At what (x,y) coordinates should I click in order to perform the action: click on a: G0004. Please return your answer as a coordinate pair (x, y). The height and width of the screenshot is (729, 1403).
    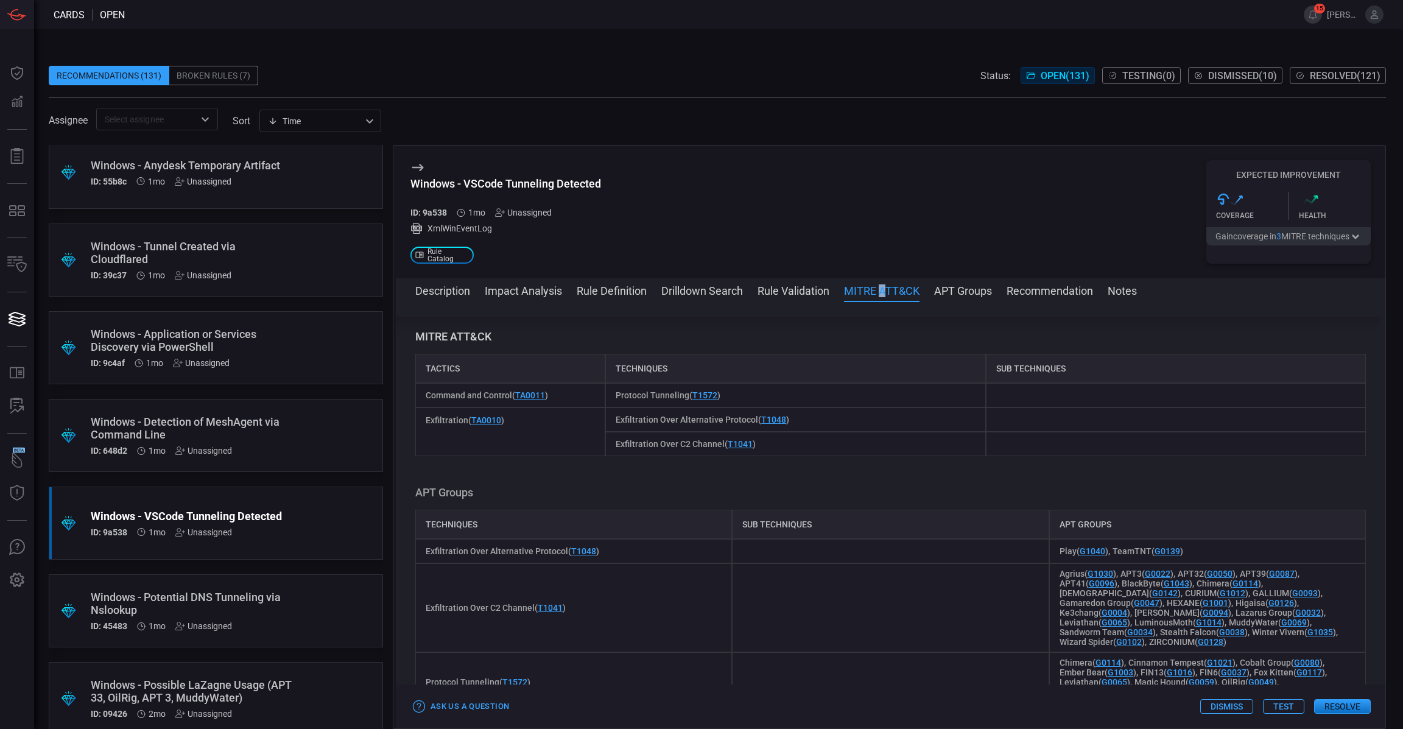
    Looking at the image, I should click on (1114, 613).